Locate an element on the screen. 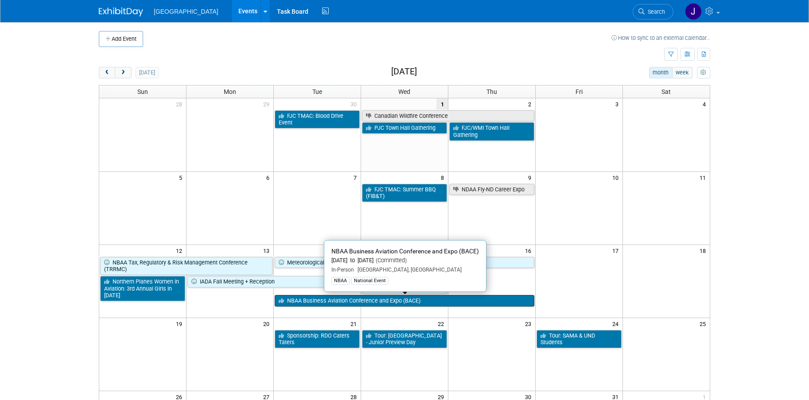  i: Personalize Calendar is located at coordinates (703, 73).